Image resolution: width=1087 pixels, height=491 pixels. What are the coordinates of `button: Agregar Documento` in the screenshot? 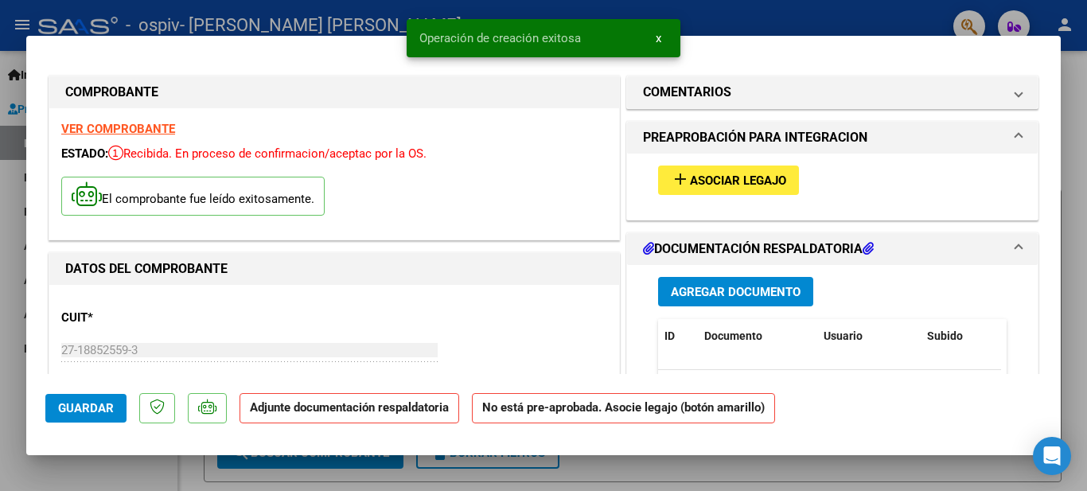 It's located at (735, 291).